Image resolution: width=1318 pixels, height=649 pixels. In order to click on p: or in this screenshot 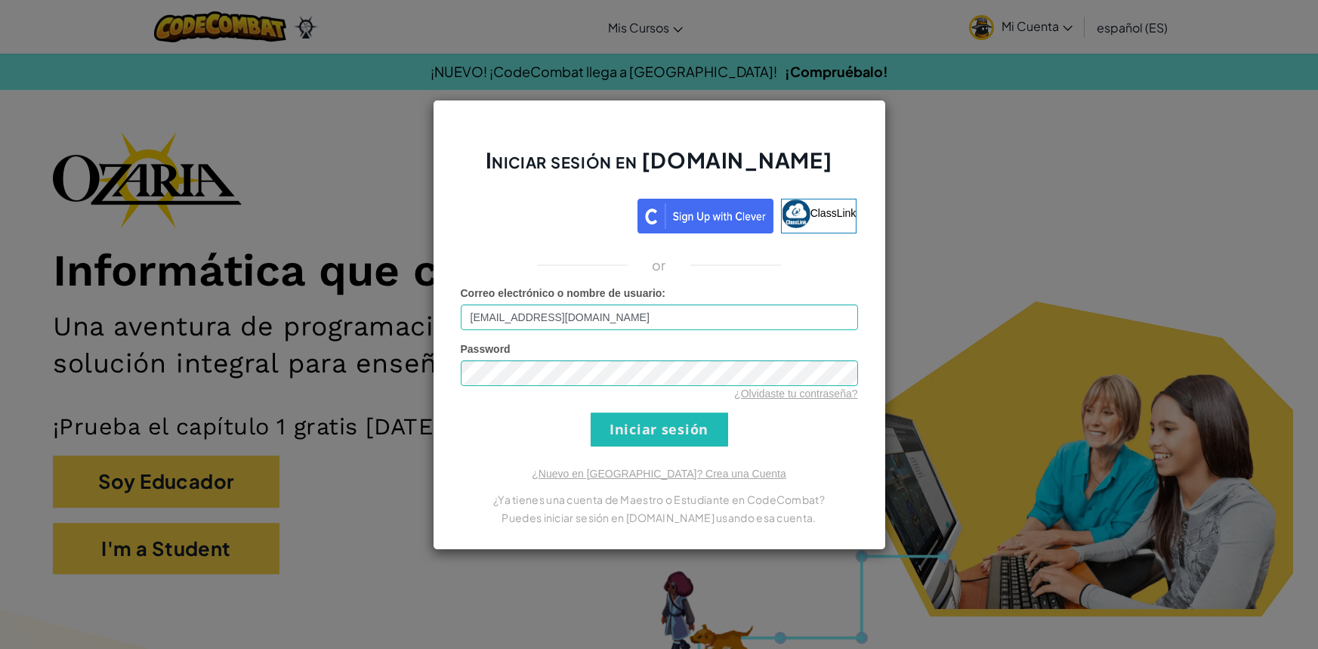, I will do `click(659, 265)`.